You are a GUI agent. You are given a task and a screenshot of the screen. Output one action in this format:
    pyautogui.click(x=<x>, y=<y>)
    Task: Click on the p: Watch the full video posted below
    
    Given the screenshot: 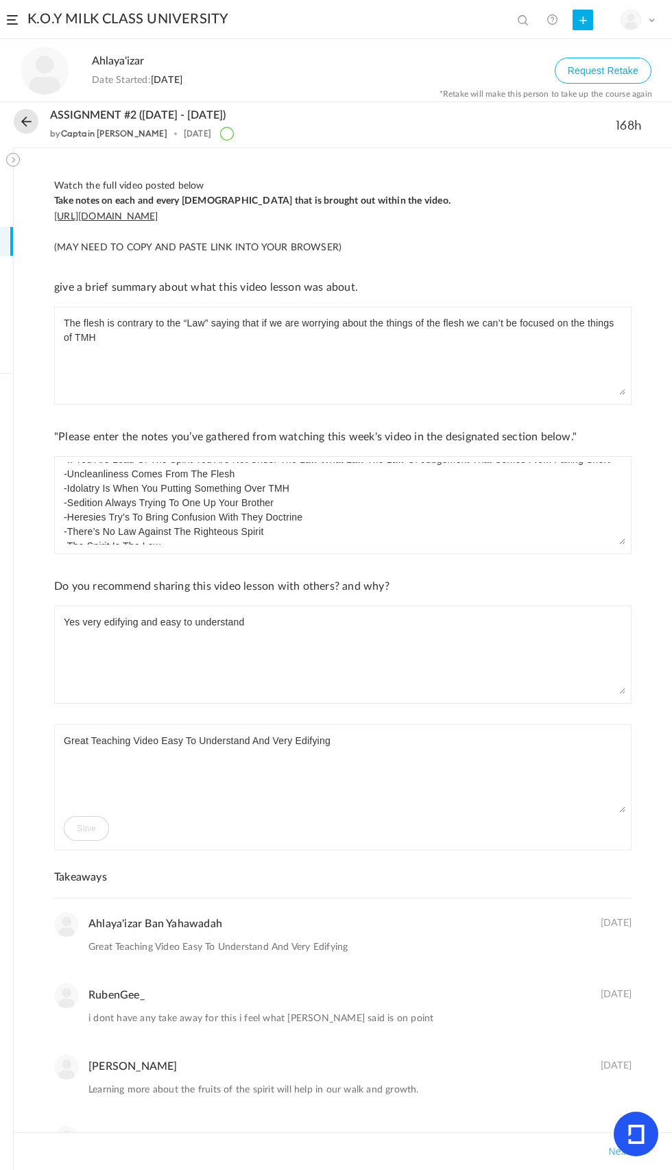 What is the action you would take?
    pyautogui.click(x=343, y=186)
    